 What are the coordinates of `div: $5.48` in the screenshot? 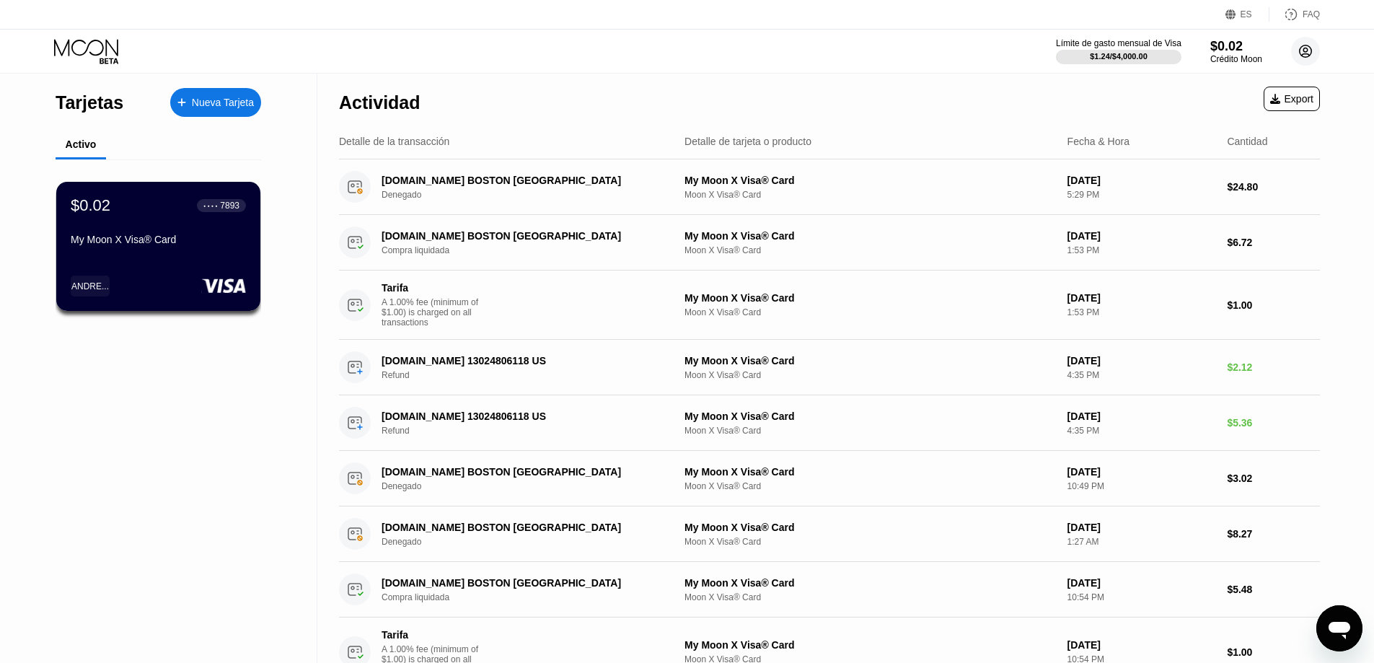 It's located at (1273, 589).